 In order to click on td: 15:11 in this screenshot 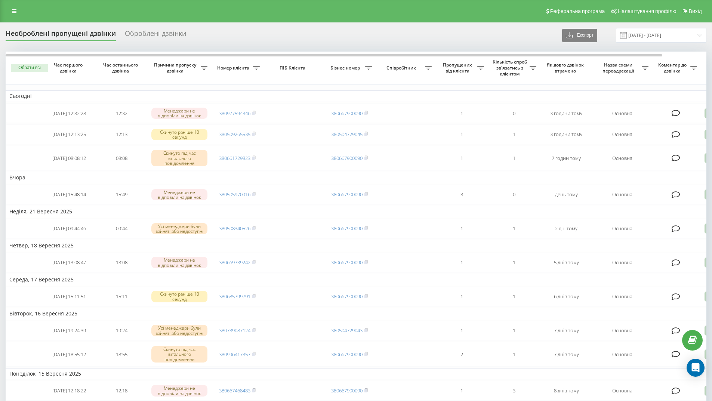, I will do `click(122, 296)`.